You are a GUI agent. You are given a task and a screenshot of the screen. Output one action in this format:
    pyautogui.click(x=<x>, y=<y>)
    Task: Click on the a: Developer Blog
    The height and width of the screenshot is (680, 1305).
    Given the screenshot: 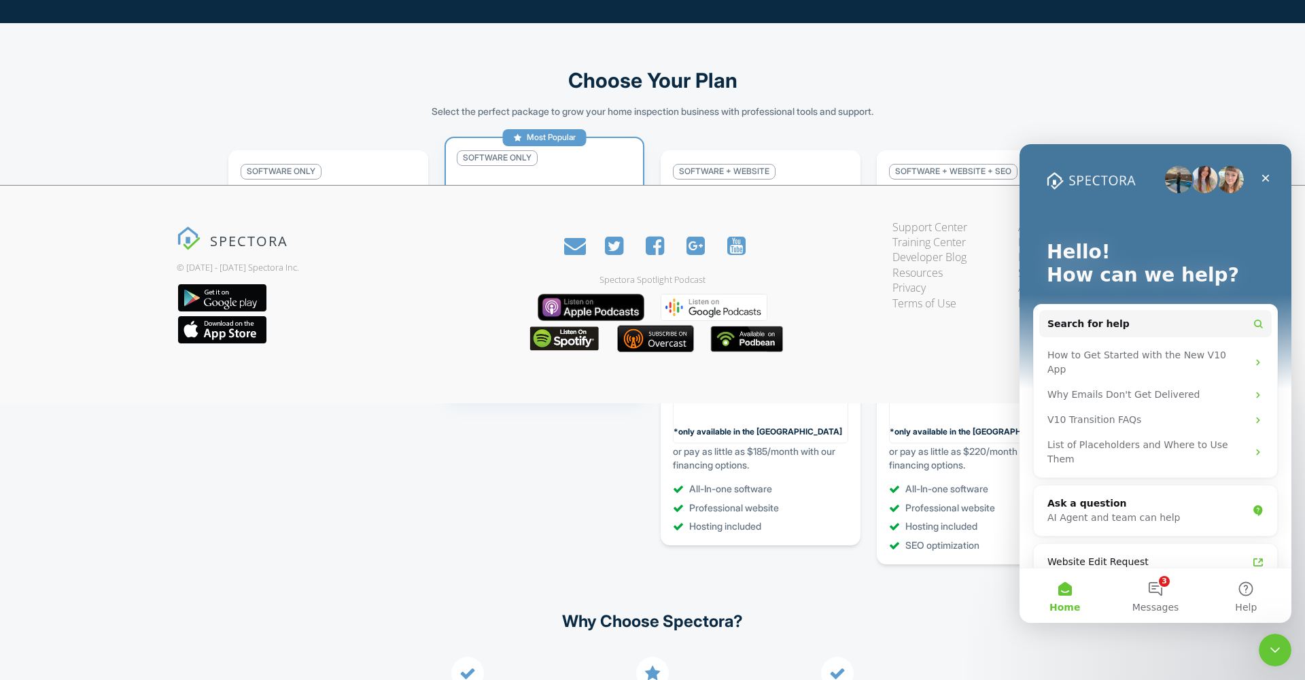 What is the action you would take?
    pyautogui.click(x=929, y=257)
    